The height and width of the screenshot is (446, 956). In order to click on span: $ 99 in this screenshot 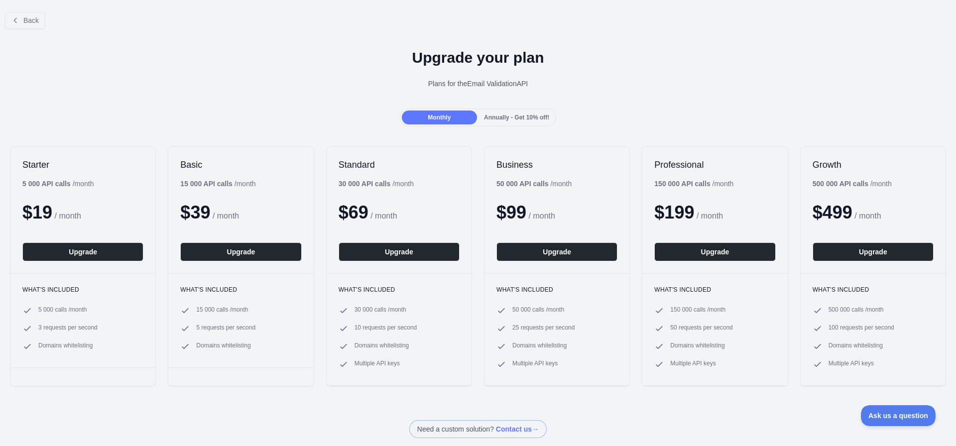, I will do `click(511, 212)`.